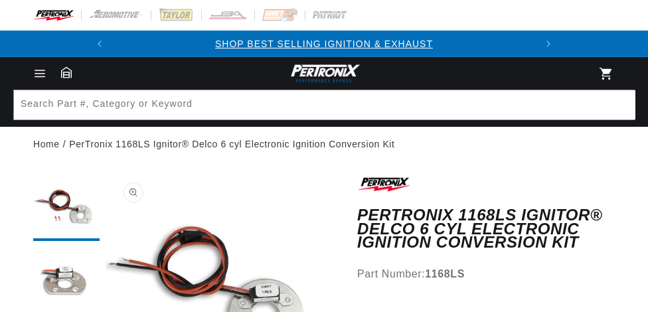  Describe the element at coordinates (324, 144) in the screenshot. I see `nav: breadcrumbs` at that location.